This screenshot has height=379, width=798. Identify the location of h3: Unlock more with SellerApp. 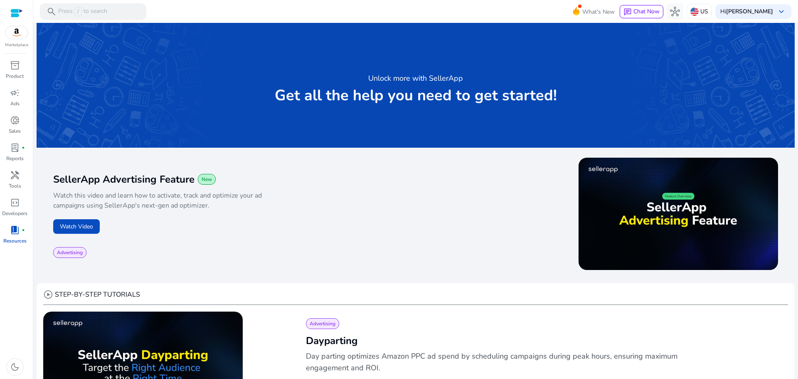
(416, 78).